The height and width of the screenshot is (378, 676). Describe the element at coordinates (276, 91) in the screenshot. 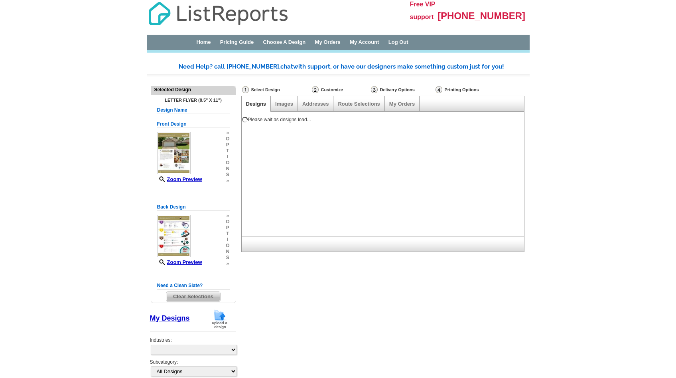

I see `div: Select Design` at that location.